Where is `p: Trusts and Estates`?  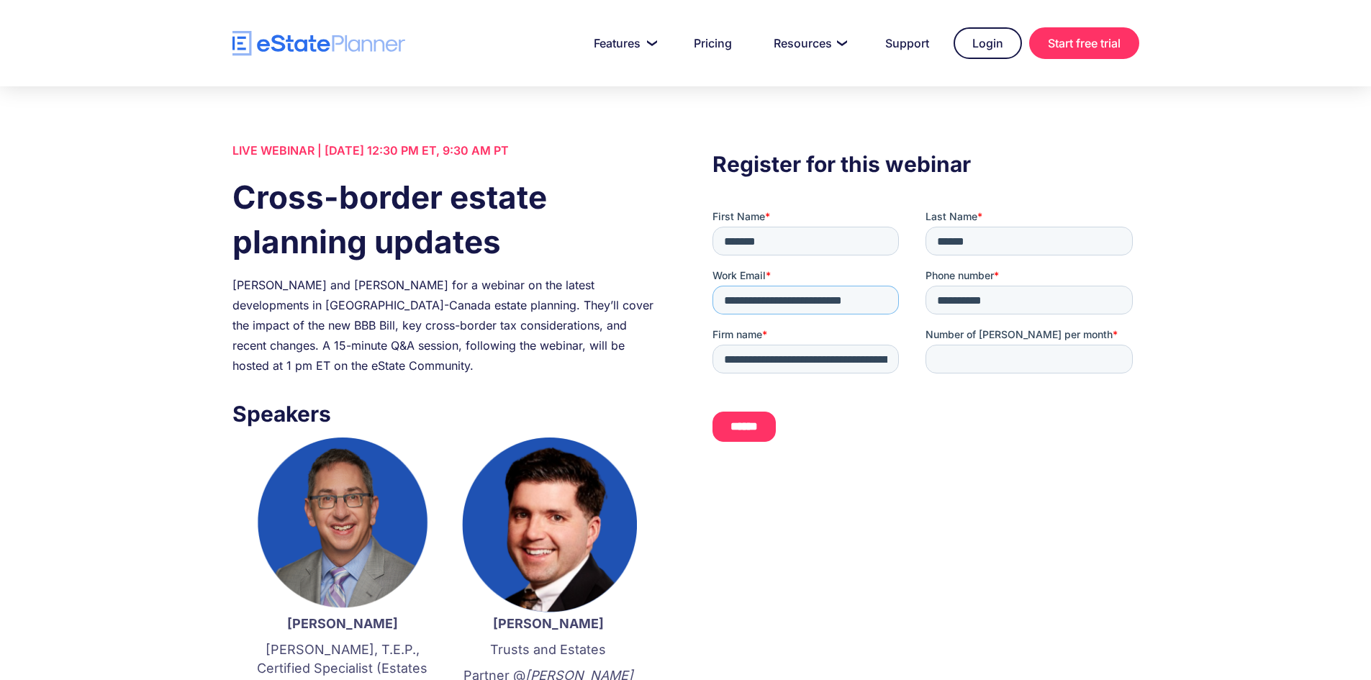 p: Trusts and Estates is located at coordinates (548, 650).